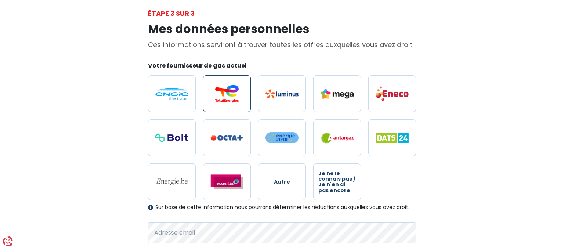 This screenshot has height=249, width=564. What do you see at coordinates (227, 182) in the screenshot?
I see `img: Essent` at bounding box center [227, 182].